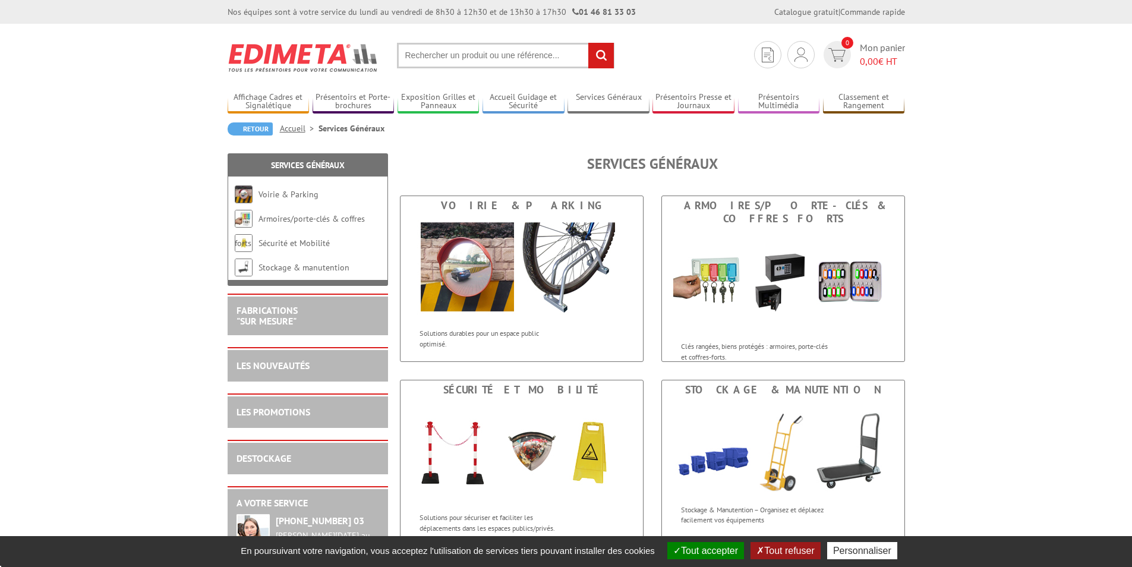  Describe the element at coordinates (264, 458) in the screenshot. I see `a: DESTOCKAGE` at that location.